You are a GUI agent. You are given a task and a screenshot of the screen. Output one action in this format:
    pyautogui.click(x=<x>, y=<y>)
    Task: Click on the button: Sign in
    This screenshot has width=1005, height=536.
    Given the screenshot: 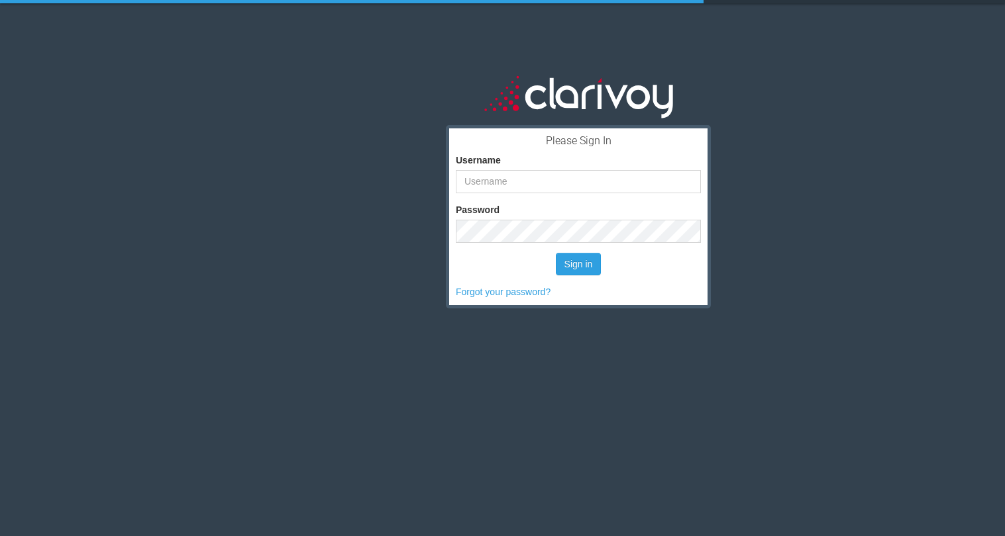 What is the action you would take?
    pyautogui.click(x=578, y=264)
    